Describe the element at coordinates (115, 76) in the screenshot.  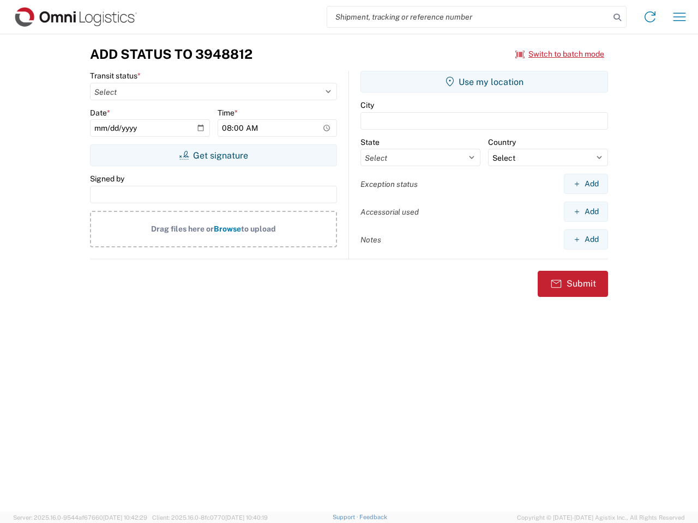
I see `label: Transit status` at that location.